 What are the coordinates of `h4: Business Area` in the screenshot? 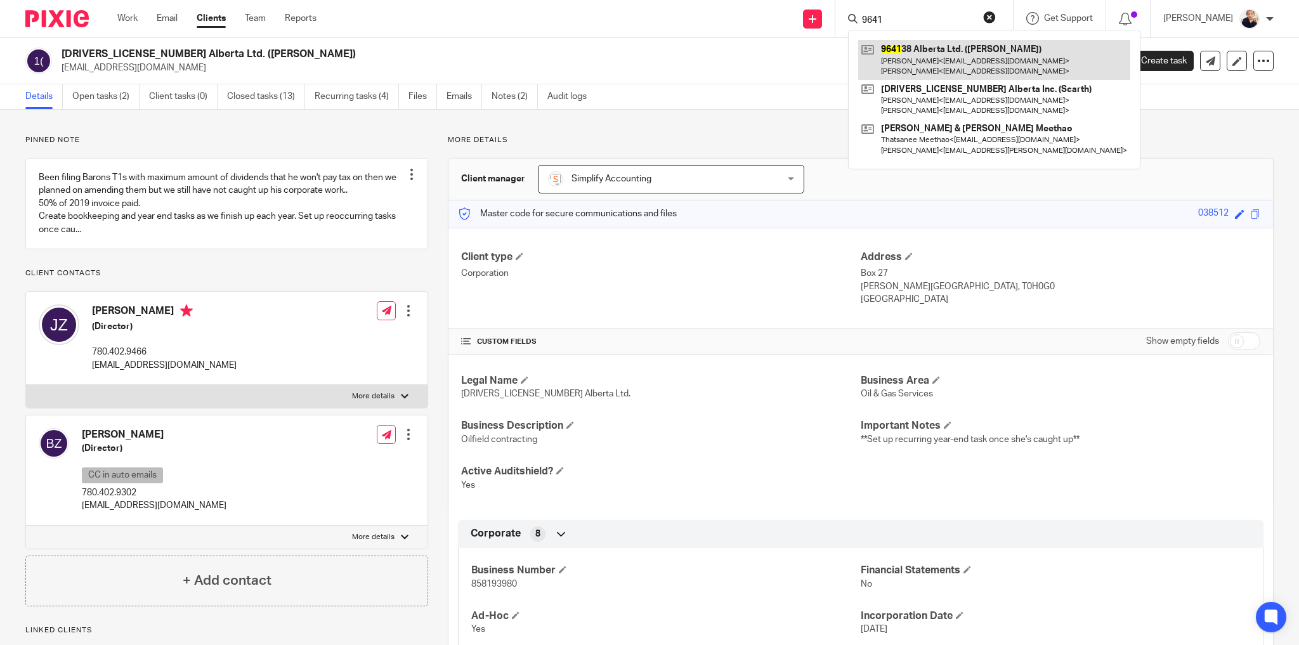 It's located at (1060, 381).